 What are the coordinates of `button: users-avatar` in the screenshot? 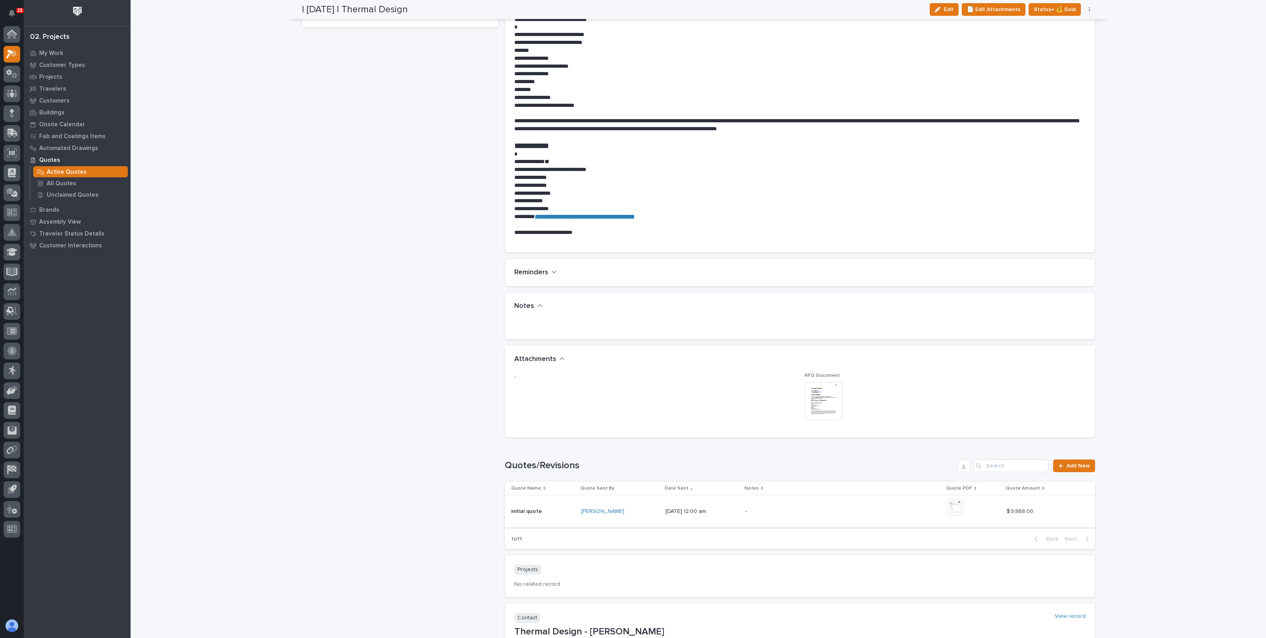 It's located at (12, 626).